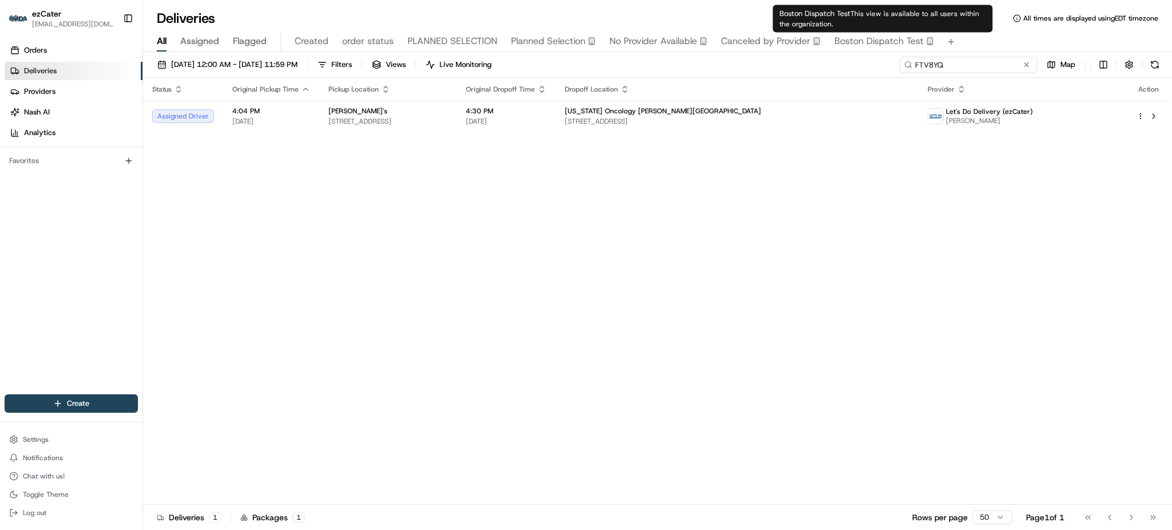 The height and width of the screenshot is (530, 1172). What do you see at coordinates (1091, 18) in the screenshot?
I see `span: All times are displayed using EDT timezone` at bounding box center [1091, 18].